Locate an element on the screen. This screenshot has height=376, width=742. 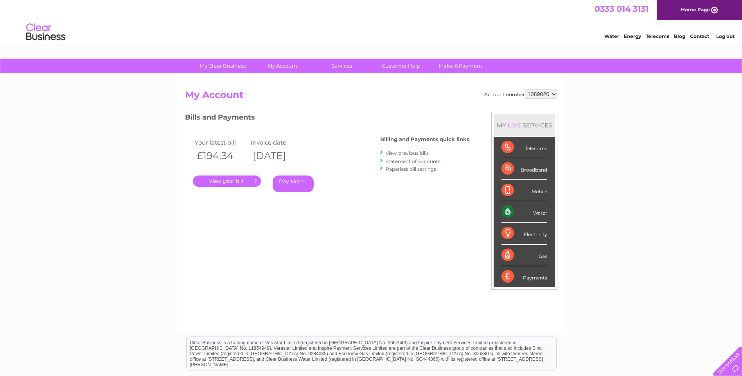
a: 0333 014 3131 is located at coordinates (621, 9).